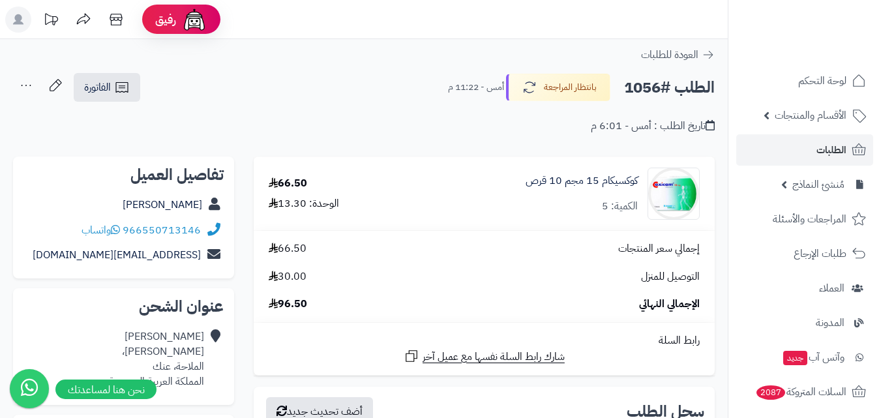  I want to click on img: 539676b094199e13e616b7f409df417c65b0-90x90.jpg, so click(674, 194).